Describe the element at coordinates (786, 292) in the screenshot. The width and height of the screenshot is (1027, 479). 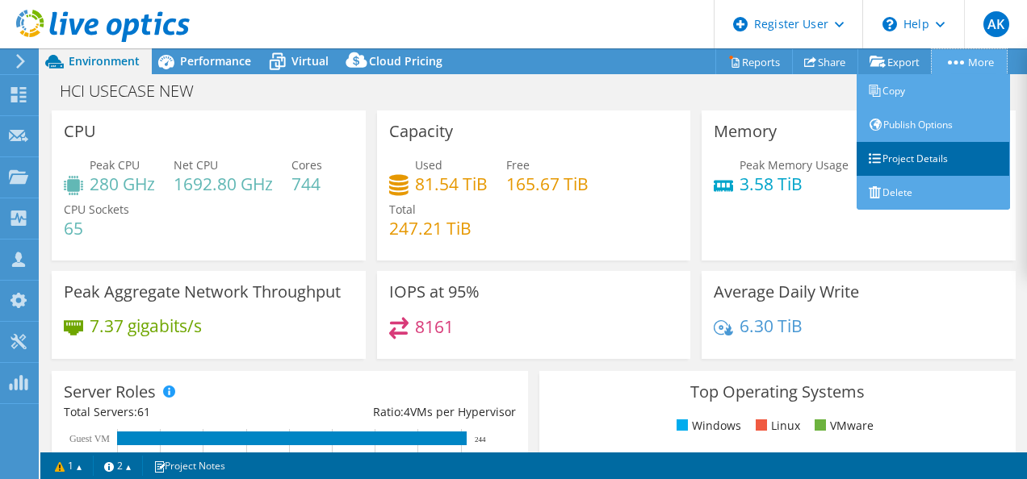
I see `h3: Average Daily Write` at that location.